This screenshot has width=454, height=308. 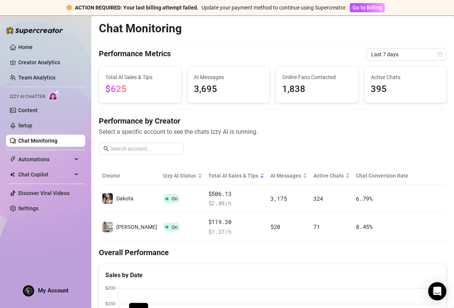 I want to click on span: $ 2.89 /h, so click(x=236, y=203).